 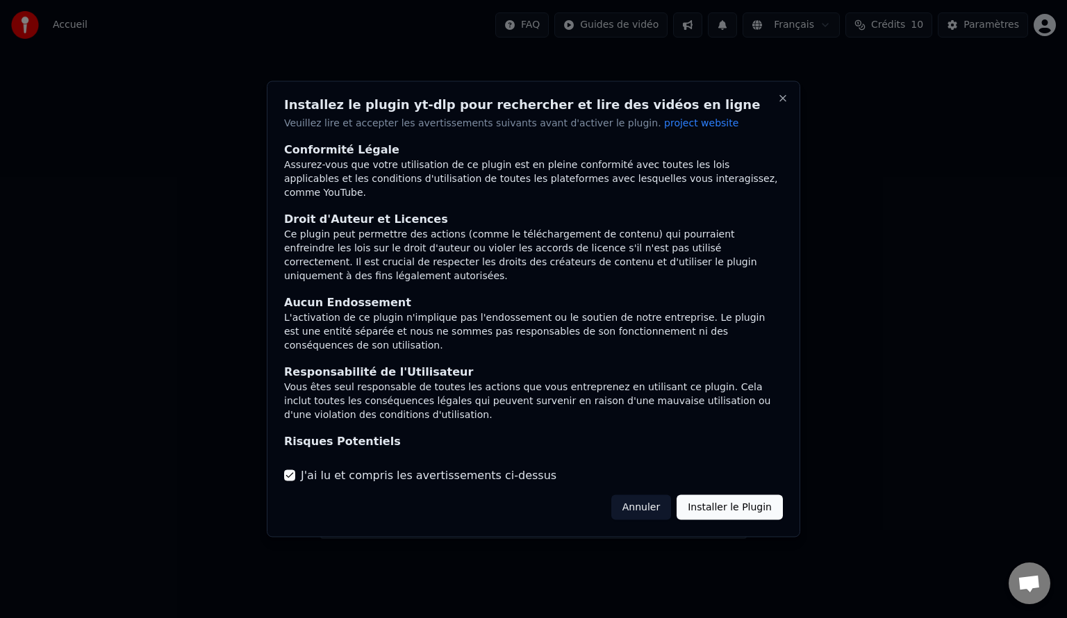 What do you see at coordinates (429, 475) in the screenshot?
I see `label: J'ai lu et compris les avertissements ci-dessus` at bounding box center [429, 475].